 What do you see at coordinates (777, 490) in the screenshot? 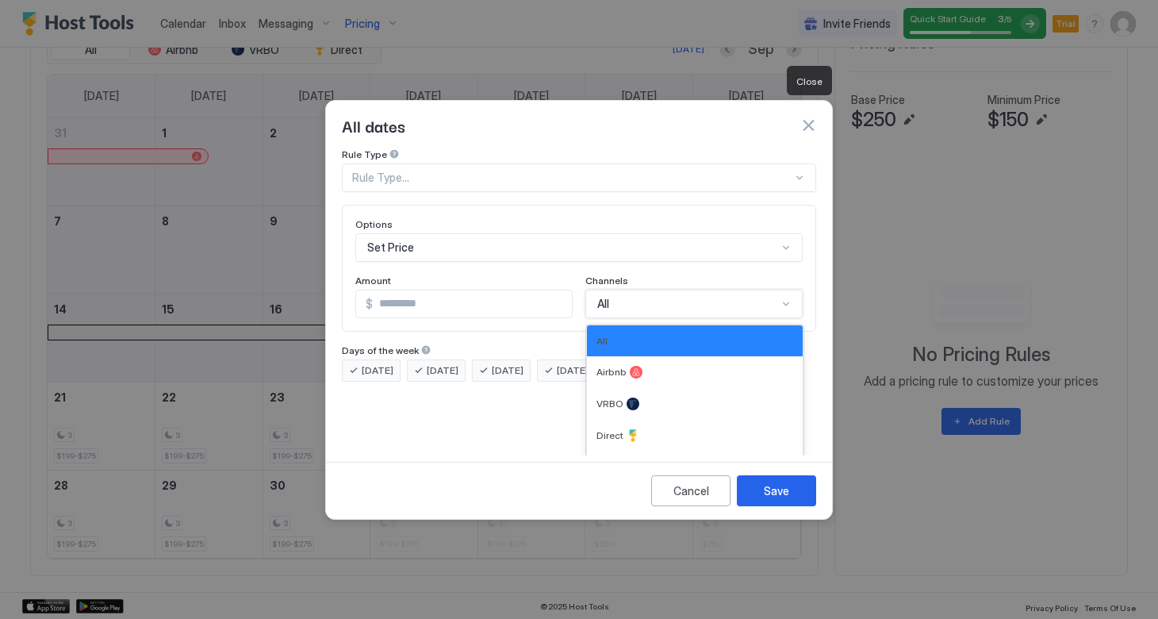
I see `button: Save` at bounding box center [777, 490].